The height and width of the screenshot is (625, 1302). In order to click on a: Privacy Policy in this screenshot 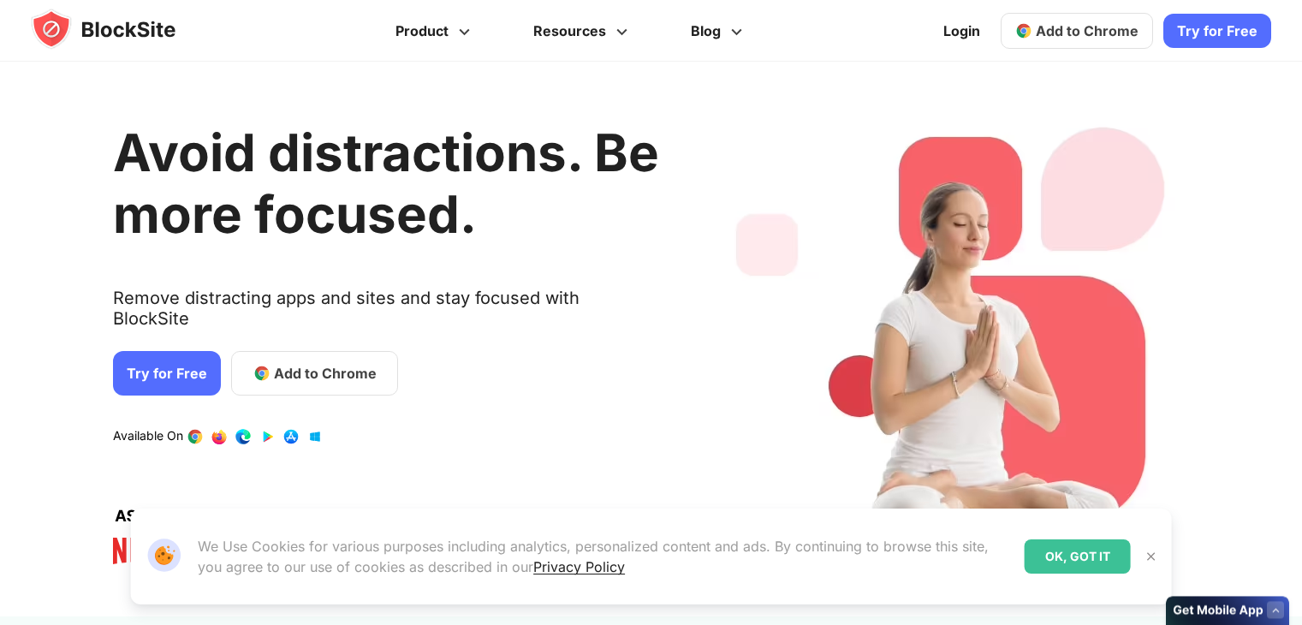, I will do `click(579, 567)`.